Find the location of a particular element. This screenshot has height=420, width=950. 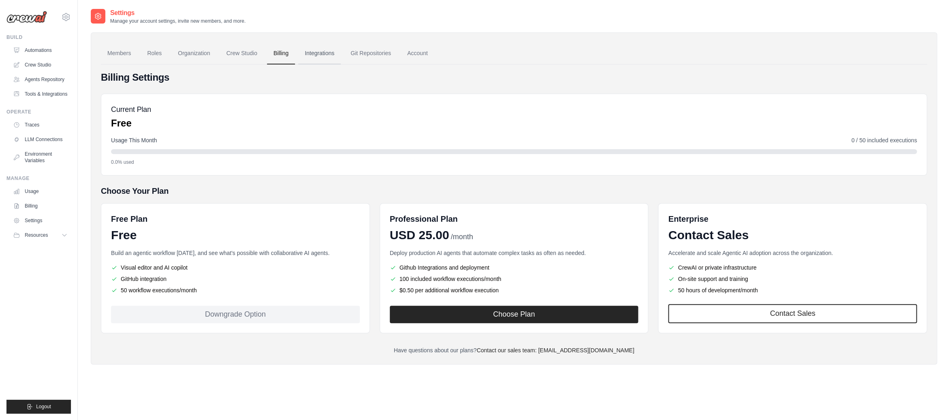

a: Automations is located at coordinates (40, 50).